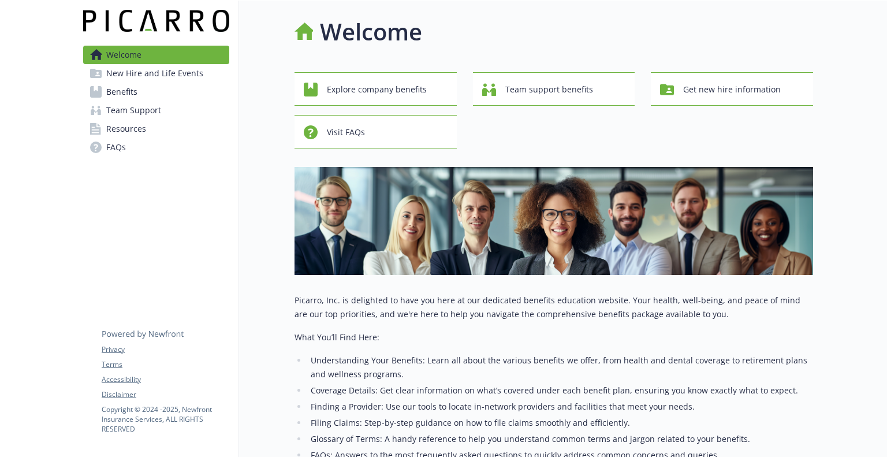 The height and width of the screenshot is (457, 887). What do you see at coordinates (549, 90) in the screenshot?
I see `span: Team support benefits` at bounding box center [549, 90].